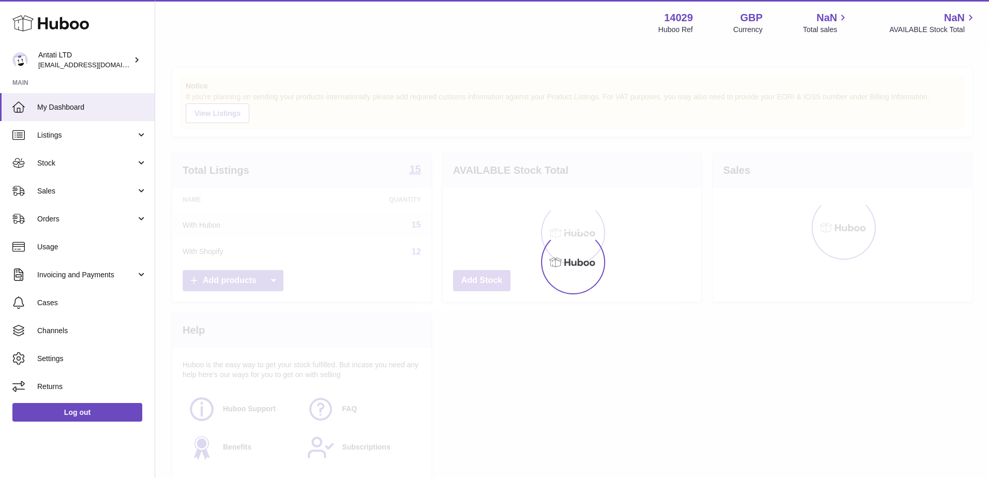 Image resolution: width=989 pixels, height=478 pixels. I want to click on span: Orders, so click(86, 219).